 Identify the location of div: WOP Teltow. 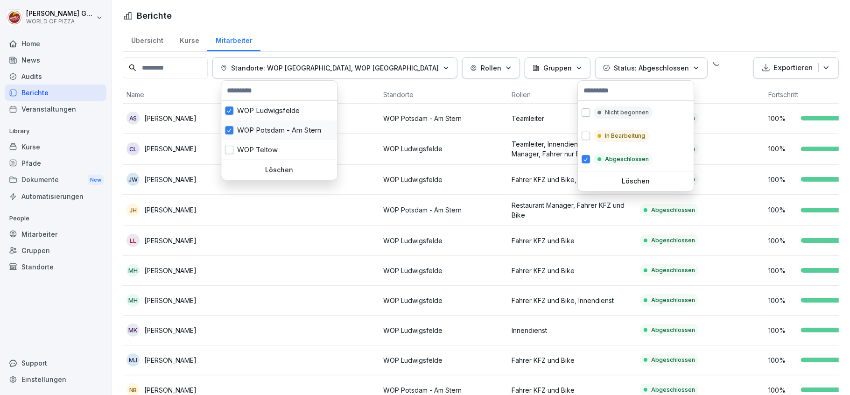
(279, 150).